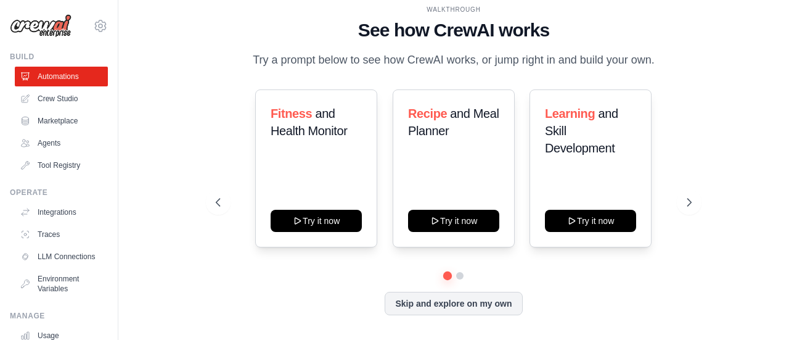  What do you see at coordinates (453, 122) in the screenshot?
I see `span: and Meal Planner` at bounding box center [453, 122].